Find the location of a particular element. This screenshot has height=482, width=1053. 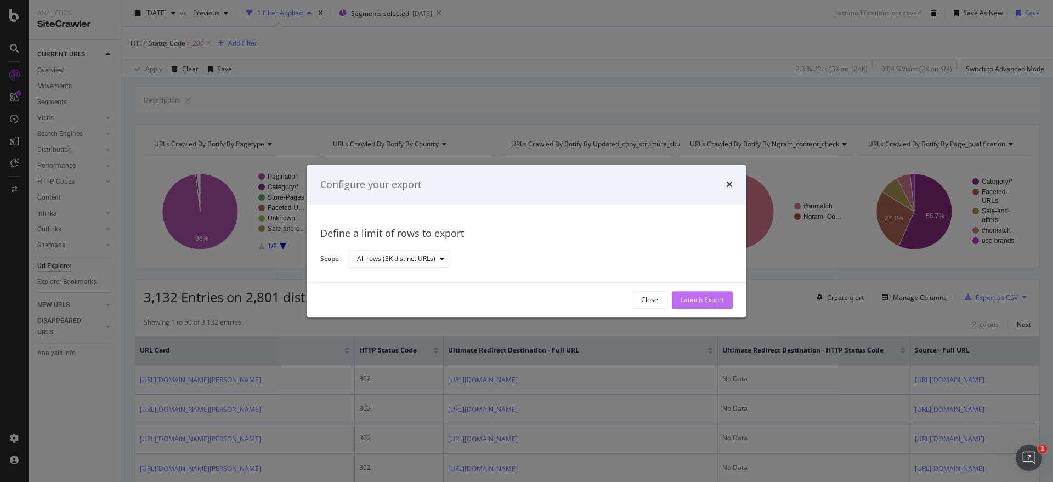

div: times is located at coordinates (730, 185).